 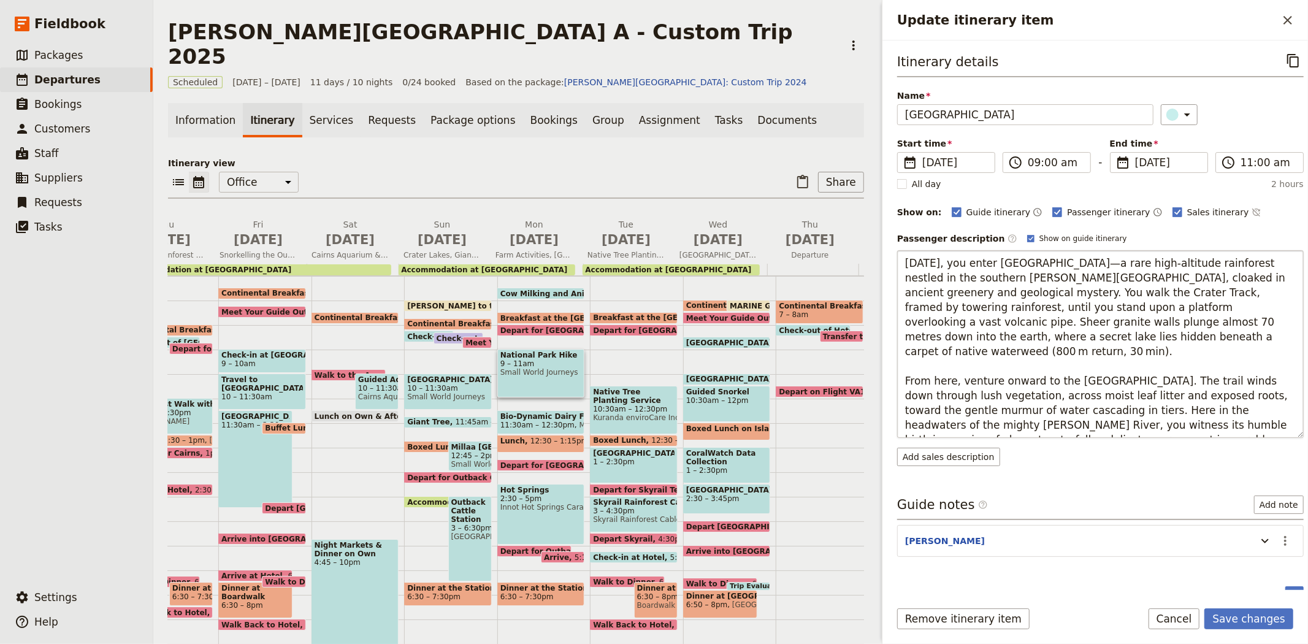 What do you see at coordinates (56, 597) in the screenshot?
I see `span: Settings` at bounding box center [56, 597].